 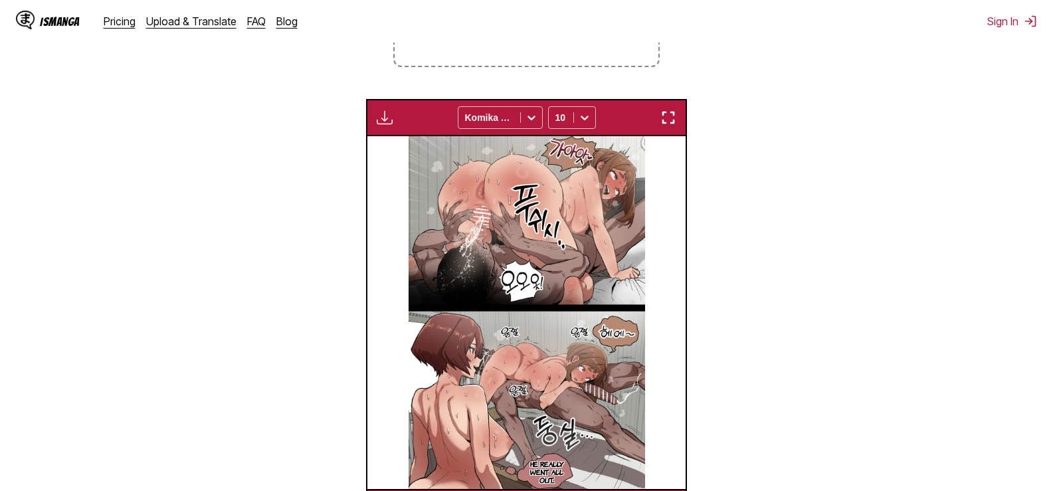 What do you see at coordinates (287, 21) in the screenshot?
I see `a: Blog` at bounding box center [287, 21].